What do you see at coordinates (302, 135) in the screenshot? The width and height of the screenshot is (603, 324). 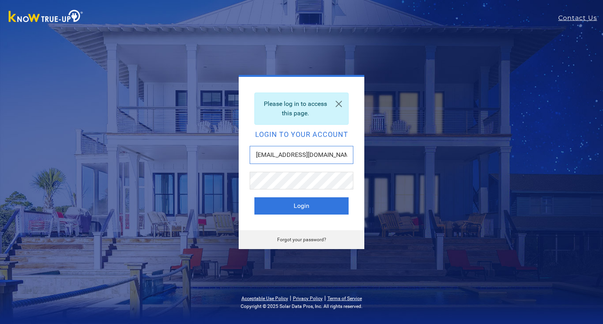 I see `h2: Login to your account` at bounding box center [302, 135].